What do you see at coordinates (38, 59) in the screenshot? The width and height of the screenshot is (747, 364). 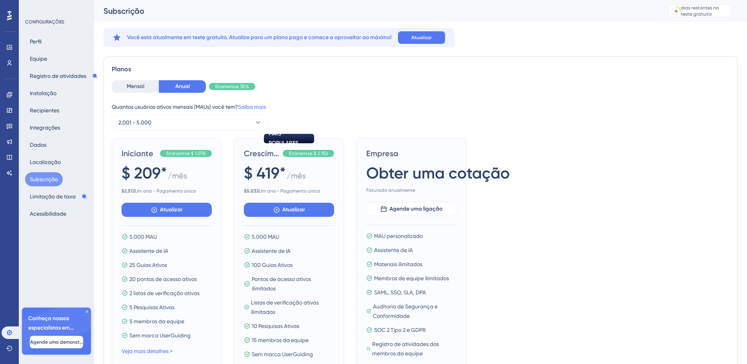 I see `font: Equipe` at bounding box center [38, 59].